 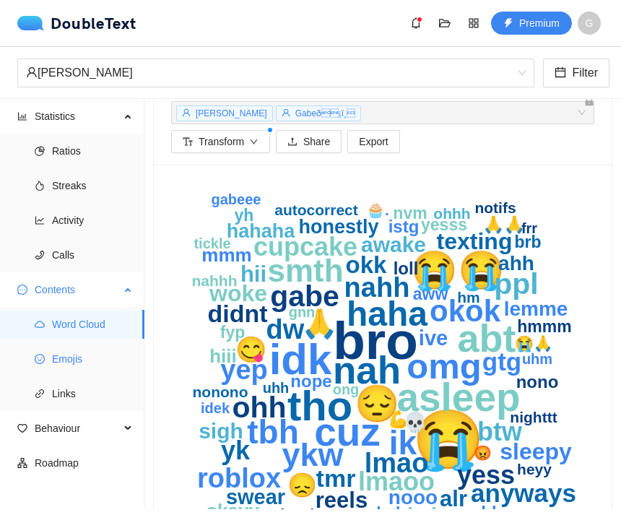 What do you see at coordinates (475, 241) in the screenshot?
I see `text: texting` at bounding box center [475, 241].